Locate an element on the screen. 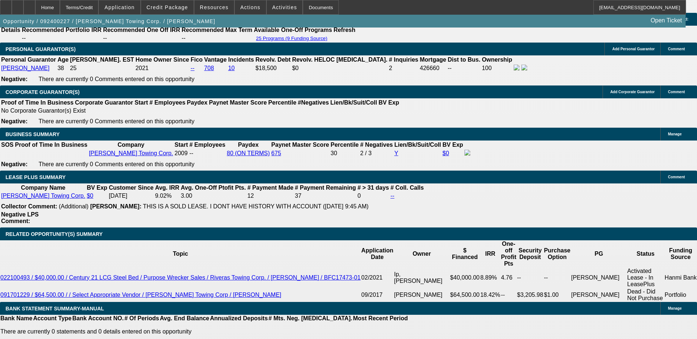 The width and height of the screenshot is (697, 339). b: Age is located at coordinates (63, 60).